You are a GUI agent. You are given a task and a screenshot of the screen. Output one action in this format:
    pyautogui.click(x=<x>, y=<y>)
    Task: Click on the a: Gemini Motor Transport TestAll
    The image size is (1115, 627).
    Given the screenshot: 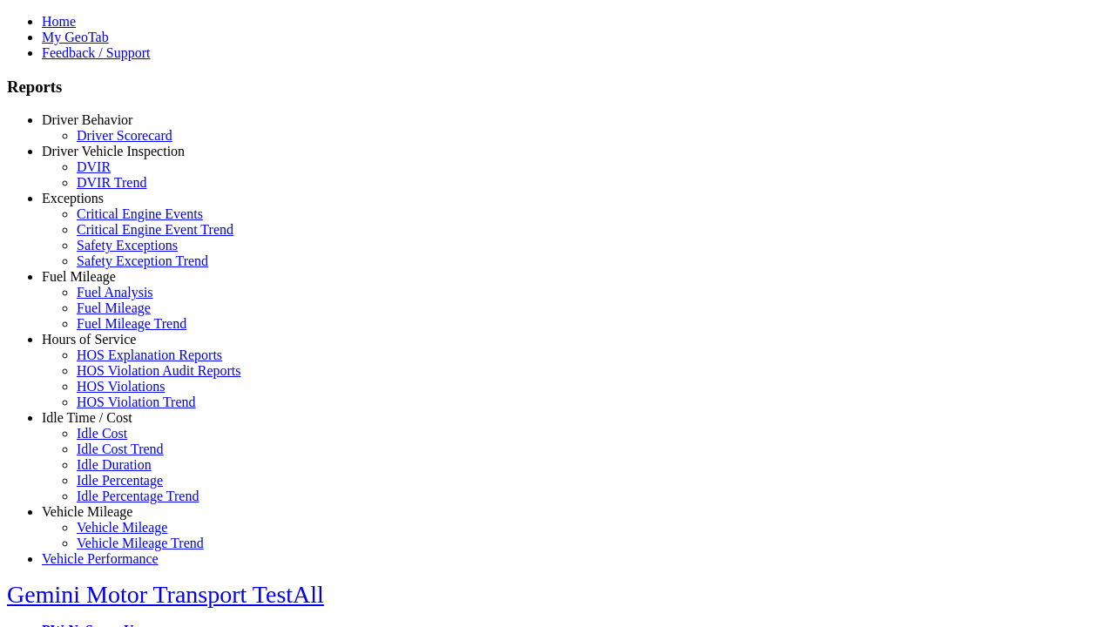 What is the action you would take?
    pyautogui.click(x=165, y=594)
    